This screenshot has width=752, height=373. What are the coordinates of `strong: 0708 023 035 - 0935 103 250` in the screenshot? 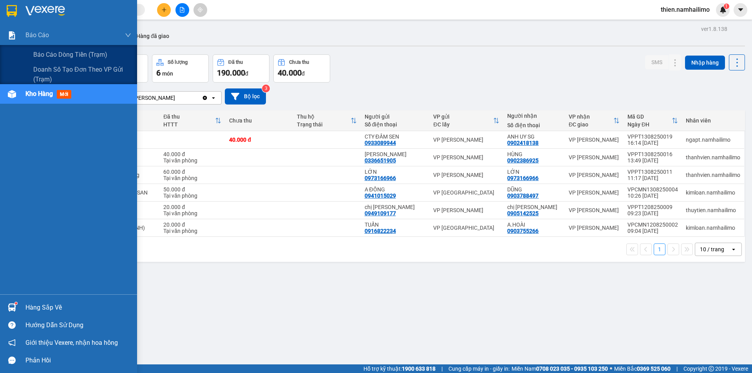 It's located at (572, 369).